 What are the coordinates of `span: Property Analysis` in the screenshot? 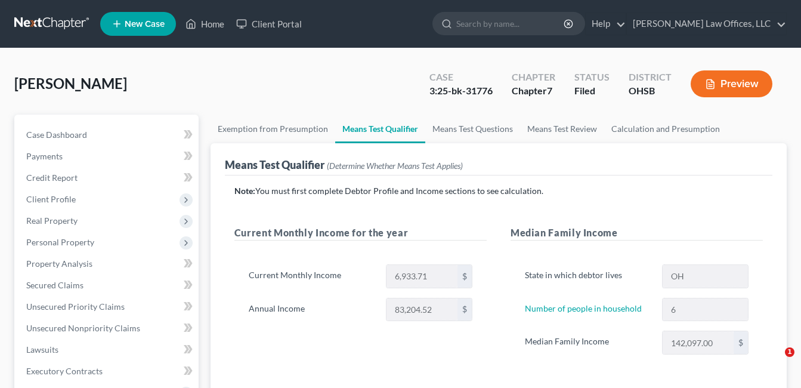 It's located at (59, 263).